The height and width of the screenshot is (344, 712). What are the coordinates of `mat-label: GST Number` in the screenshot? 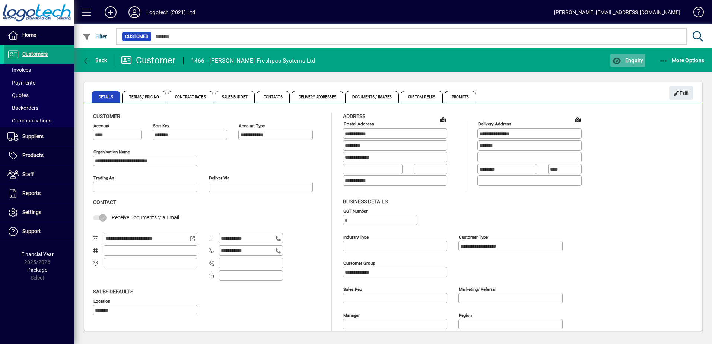 It's located at (355, 211).